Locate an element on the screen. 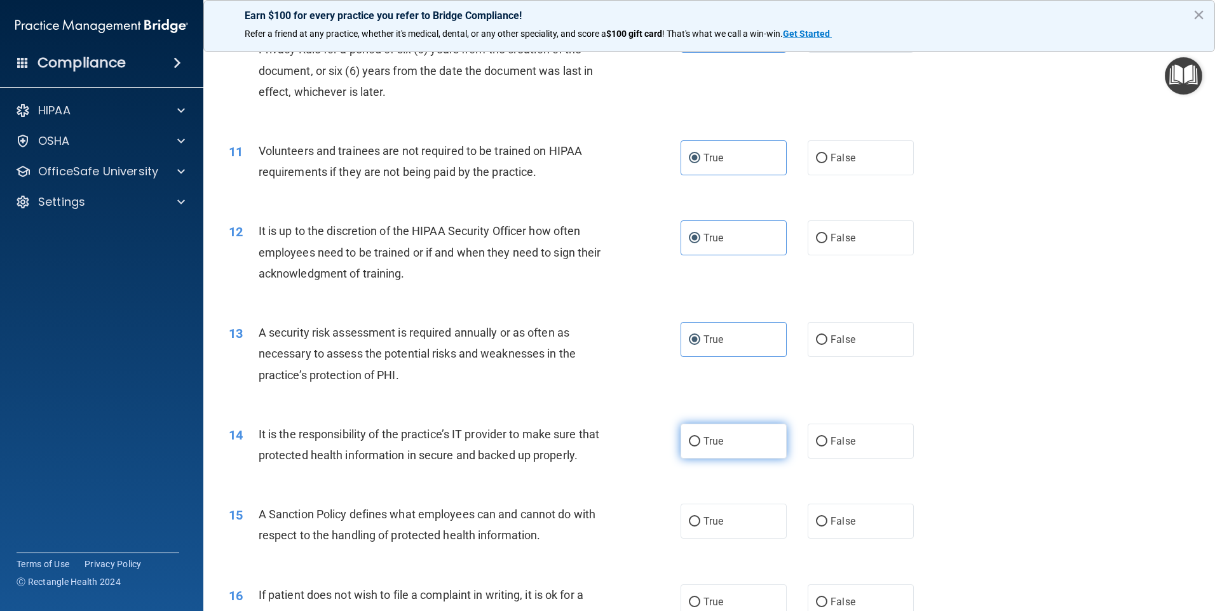 This screenshot has height=611, width=1215. span: A Sanction Policy defines what employees can and cannot do with respect to the handling of protec... is located at coordinates (427, 525).